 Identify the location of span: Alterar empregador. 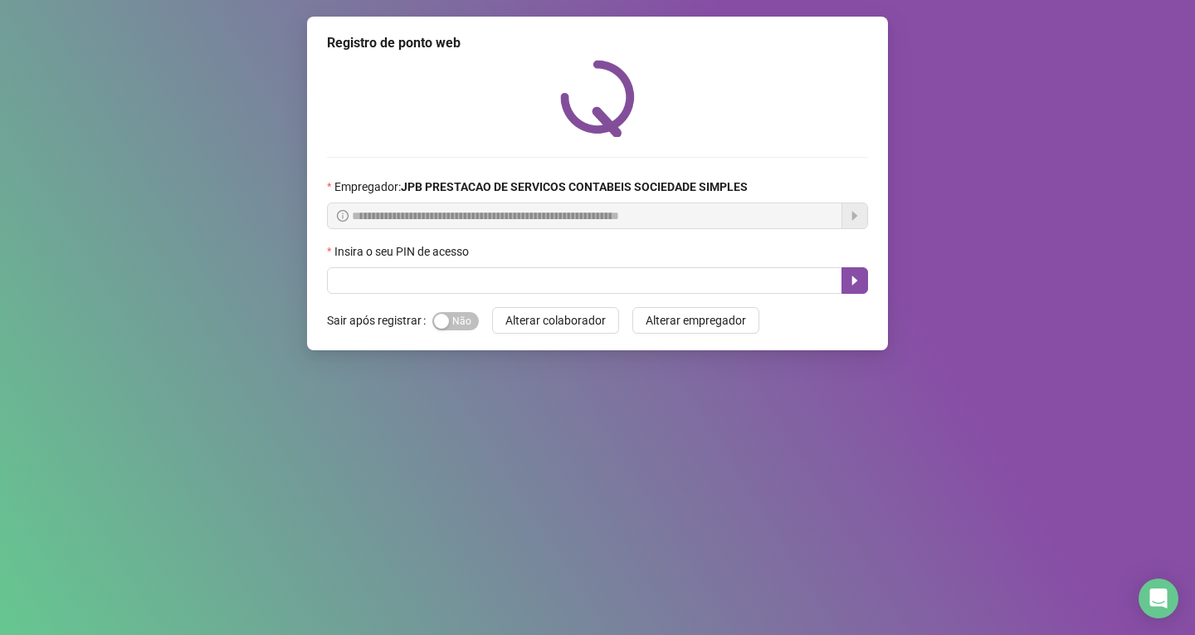
(696, 320).